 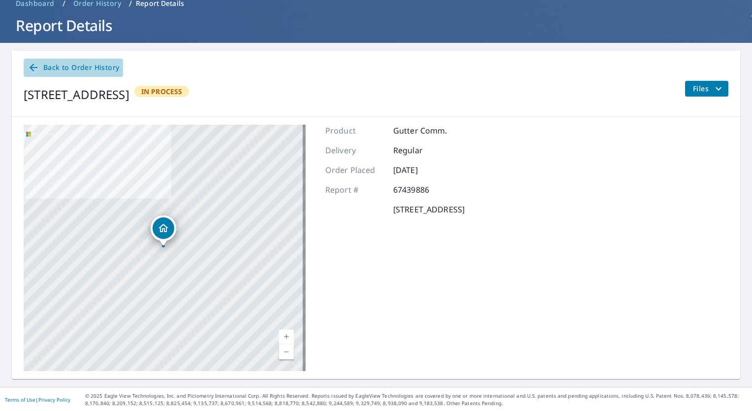 What do you see at coordinates (287, 352) in the screenshot?
I see `a: Current Level 17, Zoom Out` at bounding box center [287, 352].